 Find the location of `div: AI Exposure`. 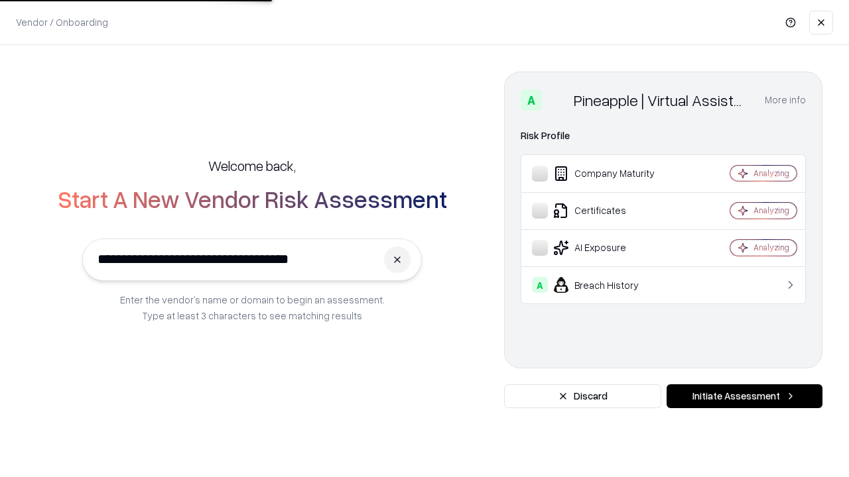

div: AI Exposure is located at coordinates (611, 248).